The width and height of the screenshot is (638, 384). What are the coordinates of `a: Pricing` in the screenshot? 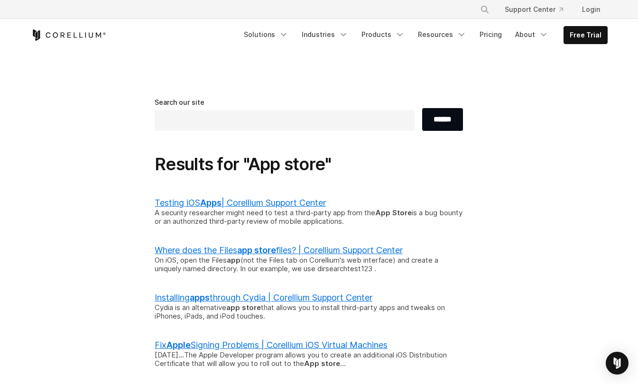 It's located at (490, 35).